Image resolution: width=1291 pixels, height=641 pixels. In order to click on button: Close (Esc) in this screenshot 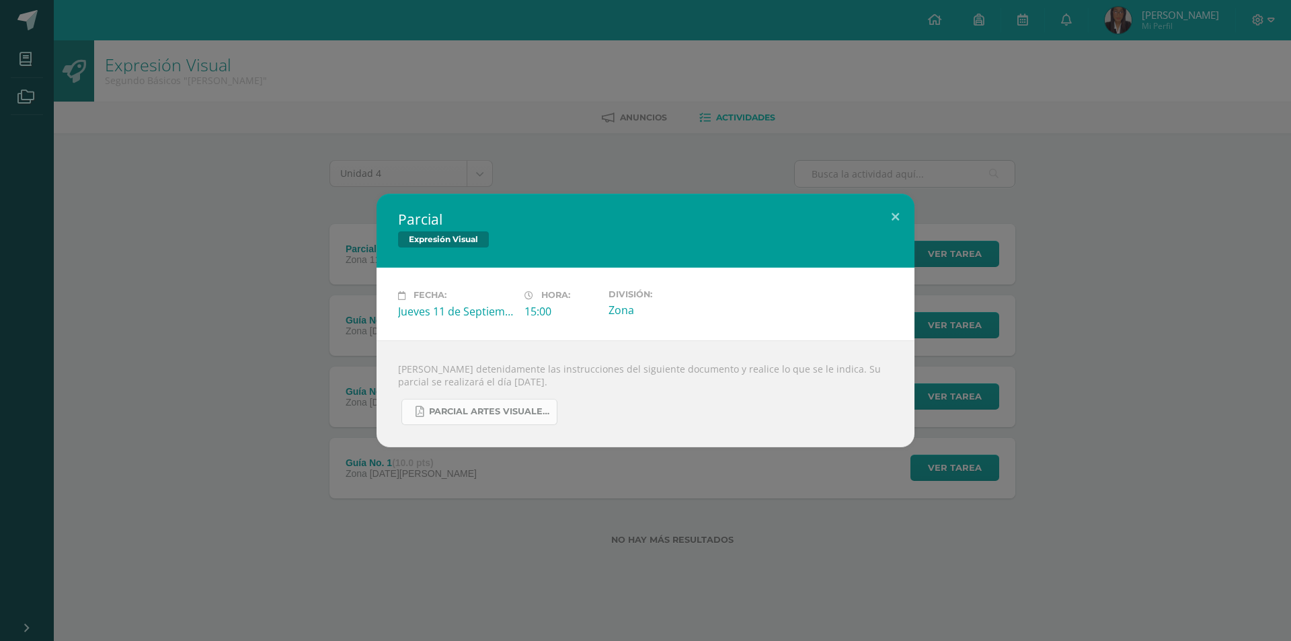, I will do `click(895, 217)`.